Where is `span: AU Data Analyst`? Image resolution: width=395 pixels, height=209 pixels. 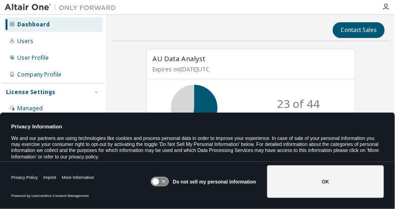 span: AU Data Analyst is located at coordinates (179, 59).